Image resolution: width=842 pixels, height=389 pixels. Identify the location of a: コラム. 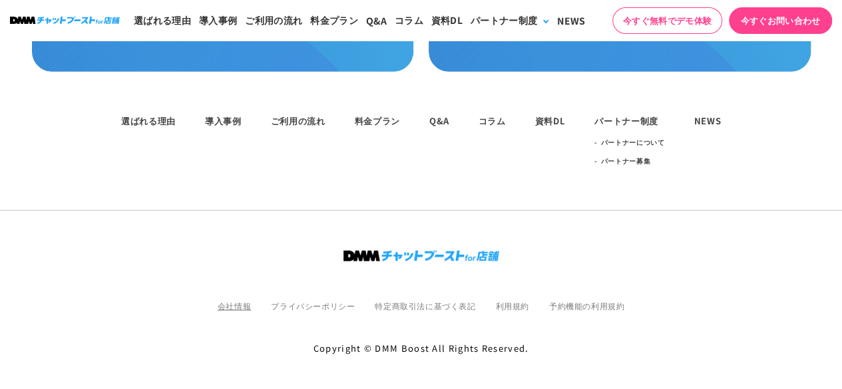
(492, 121).